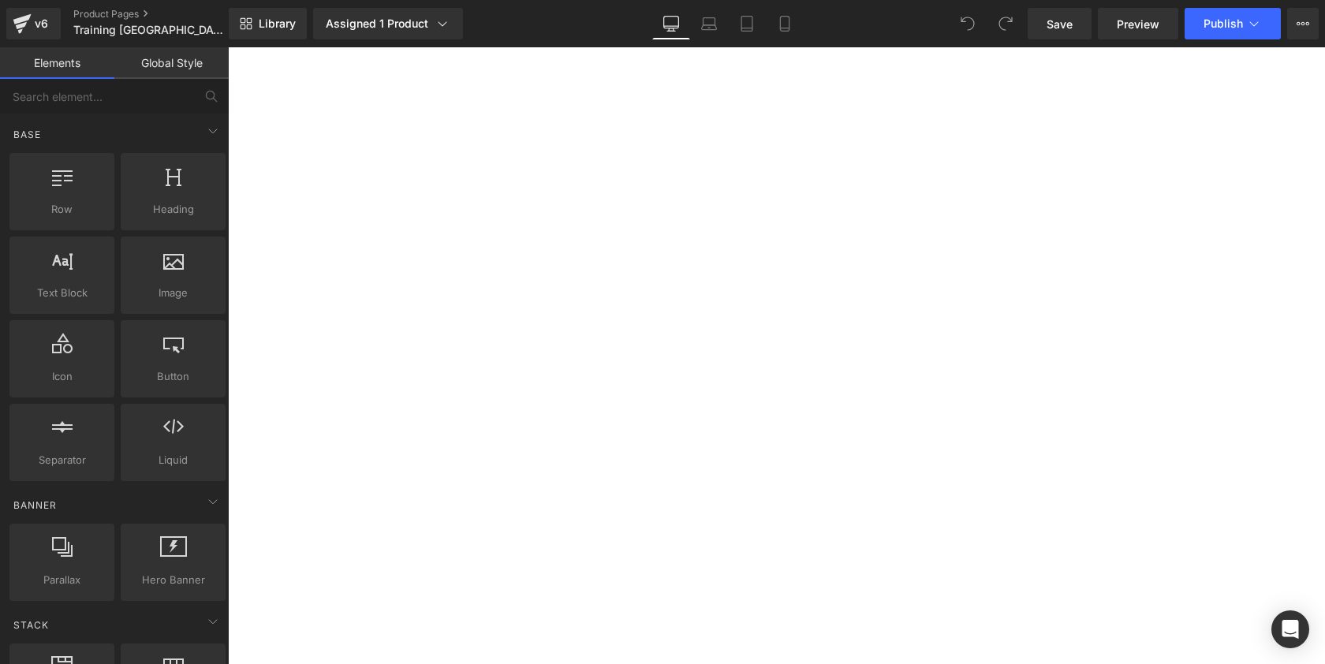 The image size is (1325, 664). What do you see at coordinates (1233, 24) in the screenshot?
I see `button: Publish` at bounding box center [1233, 24].